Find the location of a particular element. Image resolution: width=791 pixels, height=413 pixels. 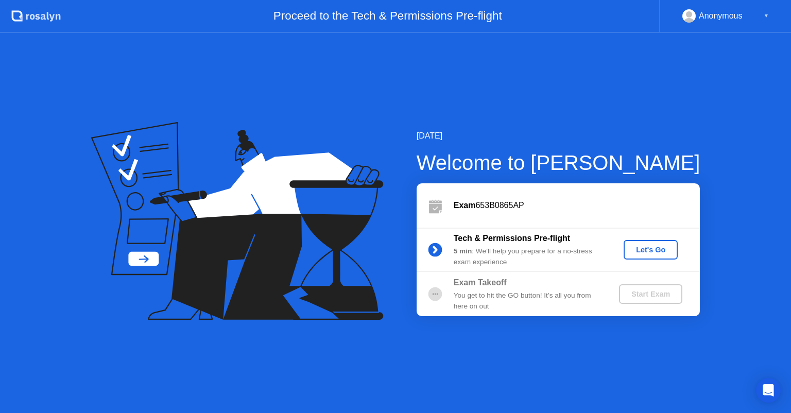

b: Exam Takeoff is located at coordinates (480, 282).